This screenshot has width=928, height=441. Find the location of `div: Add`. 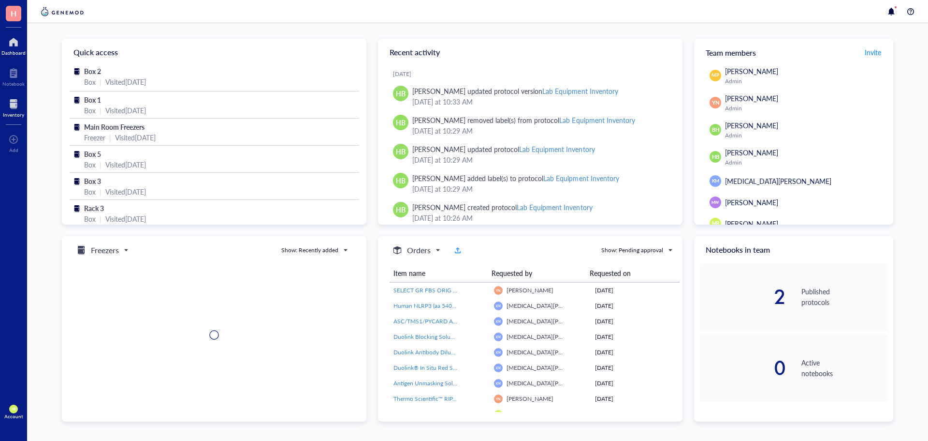

div: Add is located at coordinates (14, 150).